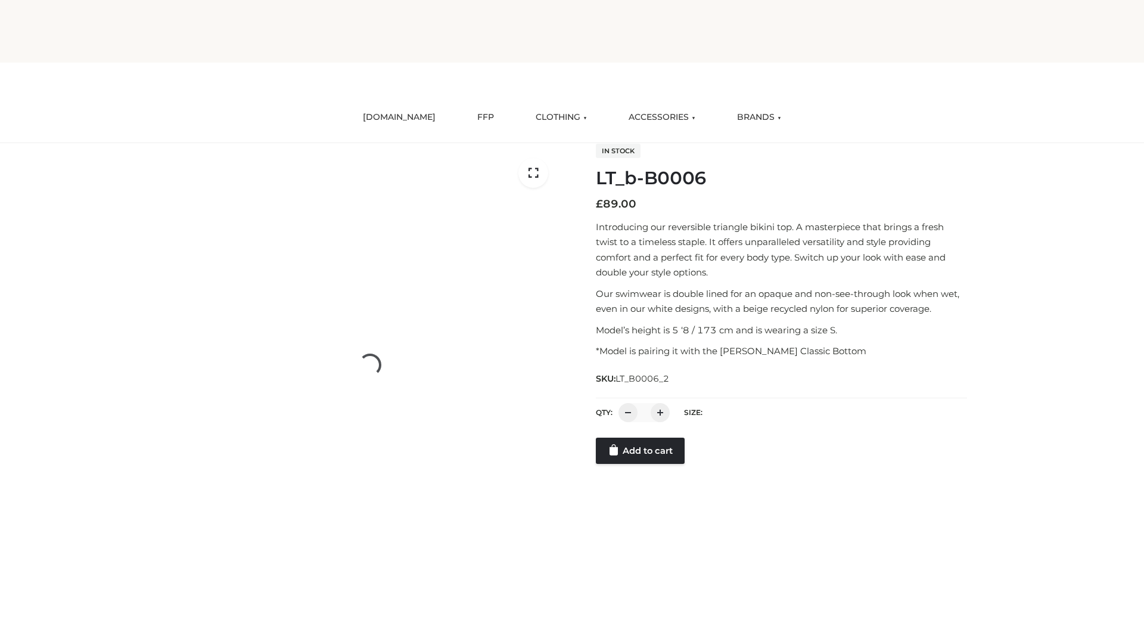  What do you see at coordinates (781, 330) in the screenshot?
I see `p: Model’s height is 5 ‘8 / 173 cm and is wearing a size S.` at bounding box center [781, 330].